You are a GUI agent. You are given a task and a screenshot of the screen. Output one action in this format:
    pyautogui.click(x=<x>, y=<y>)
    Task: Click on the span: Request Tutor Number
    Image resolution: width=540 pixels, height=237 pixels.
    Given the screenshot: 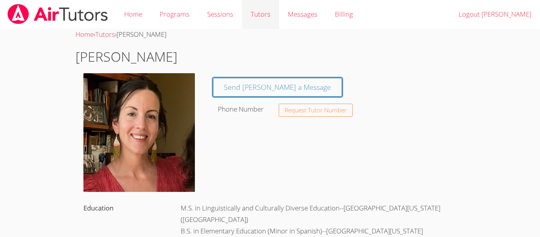 What is the action you would take?
    pyautogui.click(x=315, y=110)
    